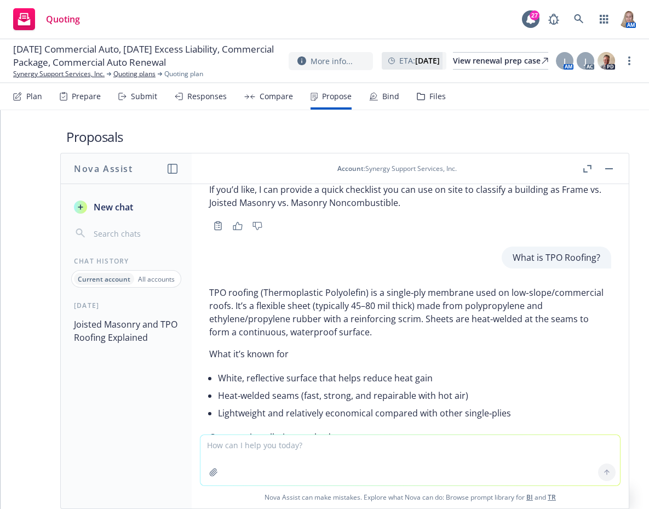 This screenshot has width=649, height=509. What do you see at coordinates (552, 497) in the screenshot?
I see `a: TR` at bounding box center [552, 497].